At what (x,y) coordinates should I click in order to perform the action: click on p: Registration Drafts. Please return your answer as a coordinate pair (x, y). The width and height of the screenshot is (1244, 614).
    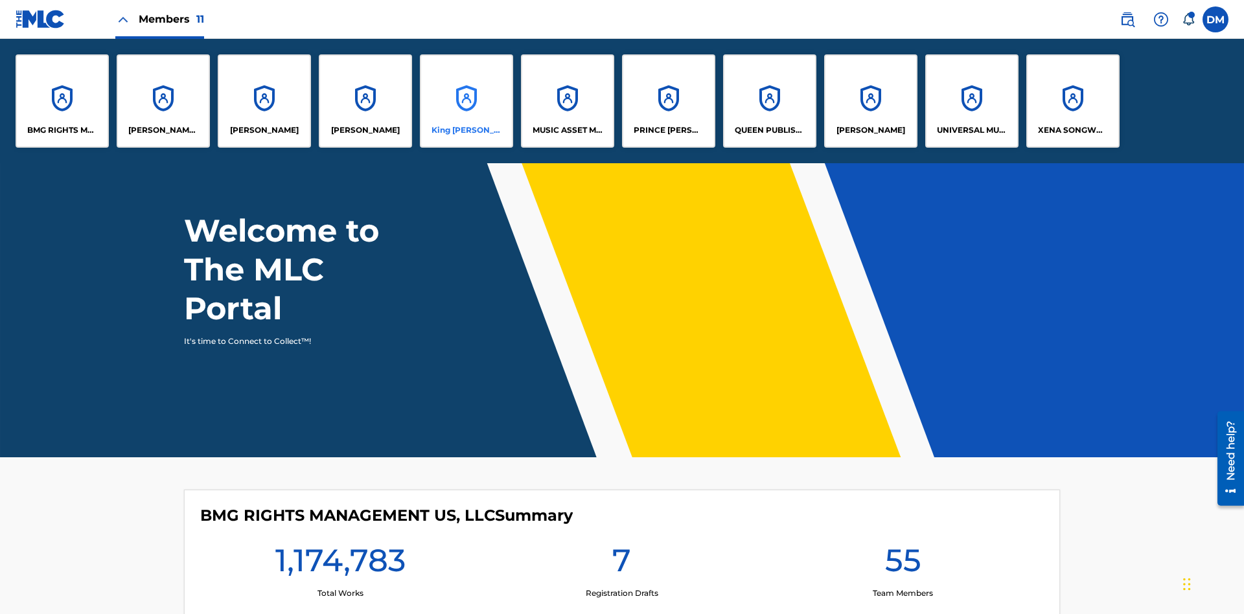
    Looking at the image, I should click on (622, 593).